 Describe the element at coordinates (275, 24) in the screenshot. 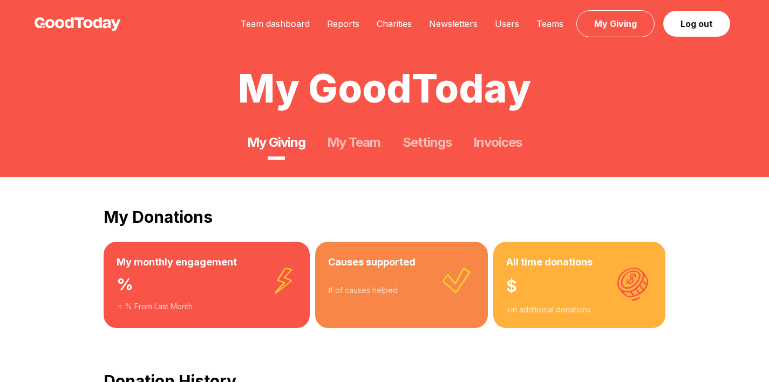

I see `a: Team dashboard` at that location.